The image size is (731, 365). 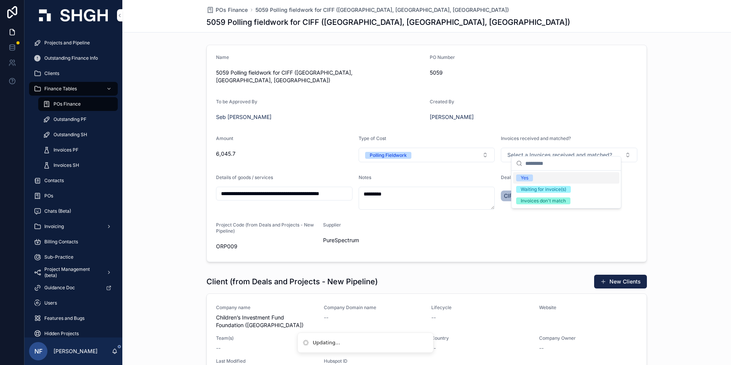 I want to click on span: Lifecycle, so click(x=481, y=307).